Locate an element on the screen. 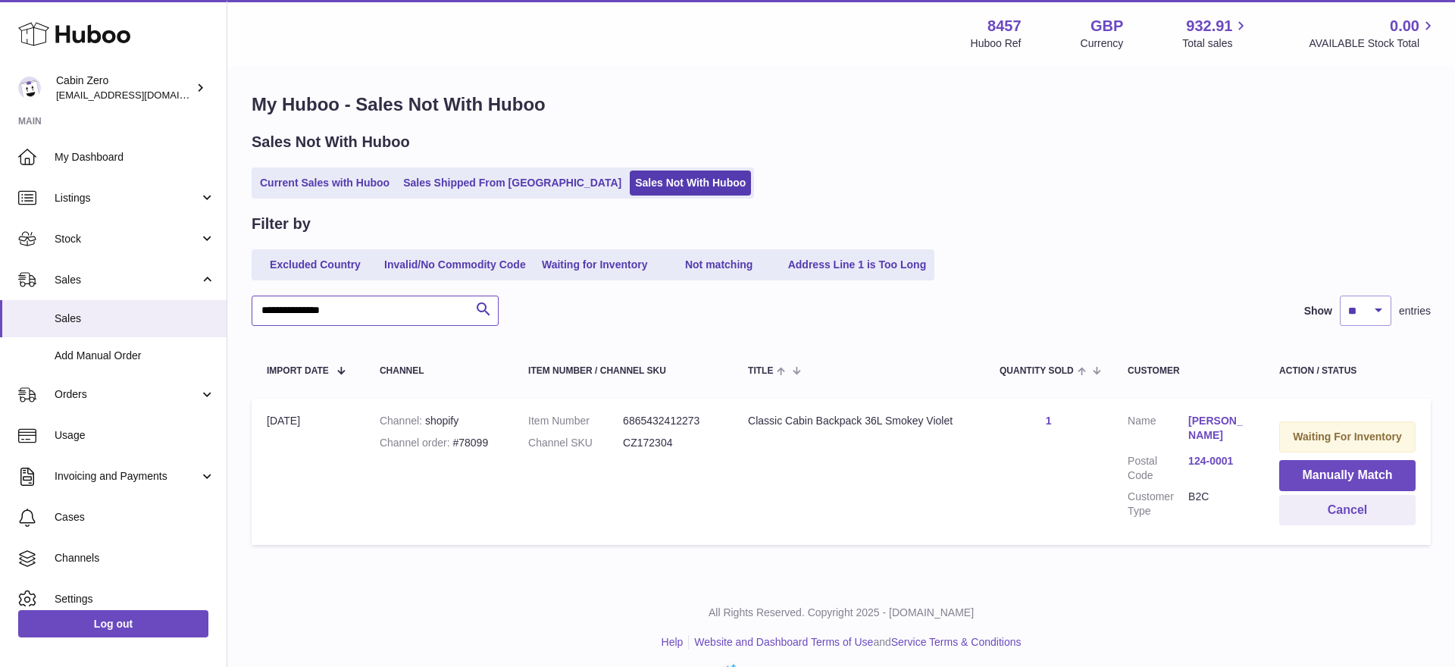 Image resolution: width=1455 pixels, height=667 pixels. a: Not matching is located at coordinates (719, 264).